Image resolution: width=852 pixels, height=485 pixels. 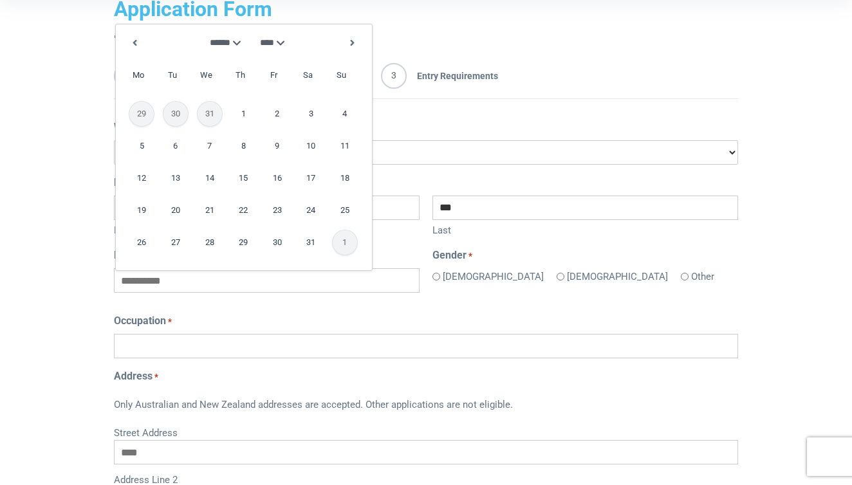 What do you see at coordinates (243, 146) in the screenshot?
I see `a: 8` at bounding box center [243, 146].